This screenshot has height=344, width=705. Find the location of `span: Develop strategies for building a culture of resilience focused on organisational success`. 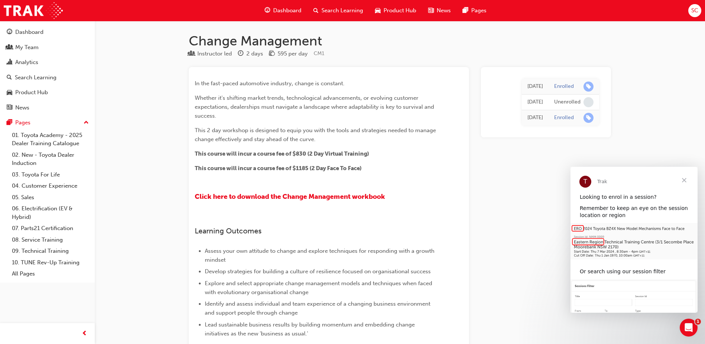

span: Develop strategies for building a culture of resilience focused on organisational success is located at coordinates (318, 271).